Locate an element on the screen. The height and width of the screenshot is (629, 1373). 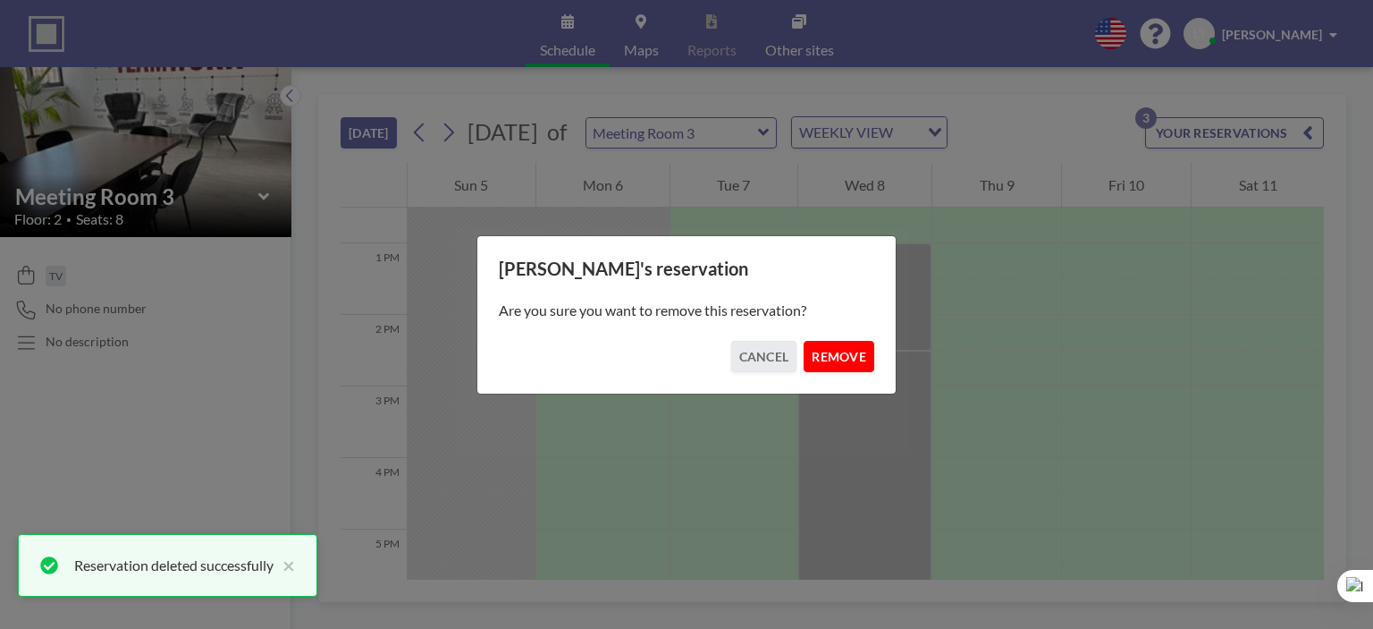
button: close is located at coordinates (284, 565).